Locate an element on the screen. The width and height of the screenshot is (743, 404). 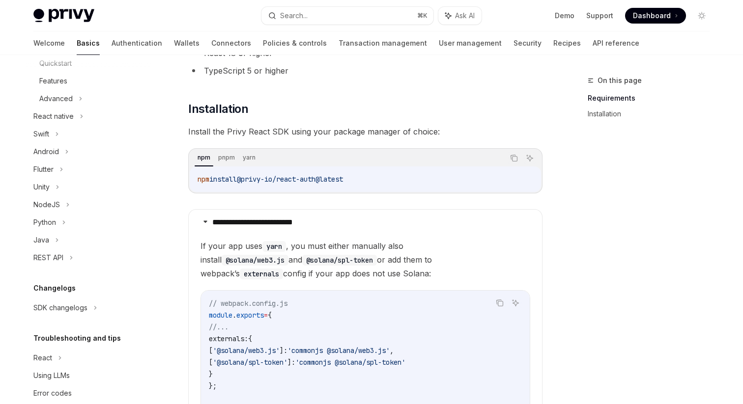
div: Advanced is located at coordinates (56, 99).